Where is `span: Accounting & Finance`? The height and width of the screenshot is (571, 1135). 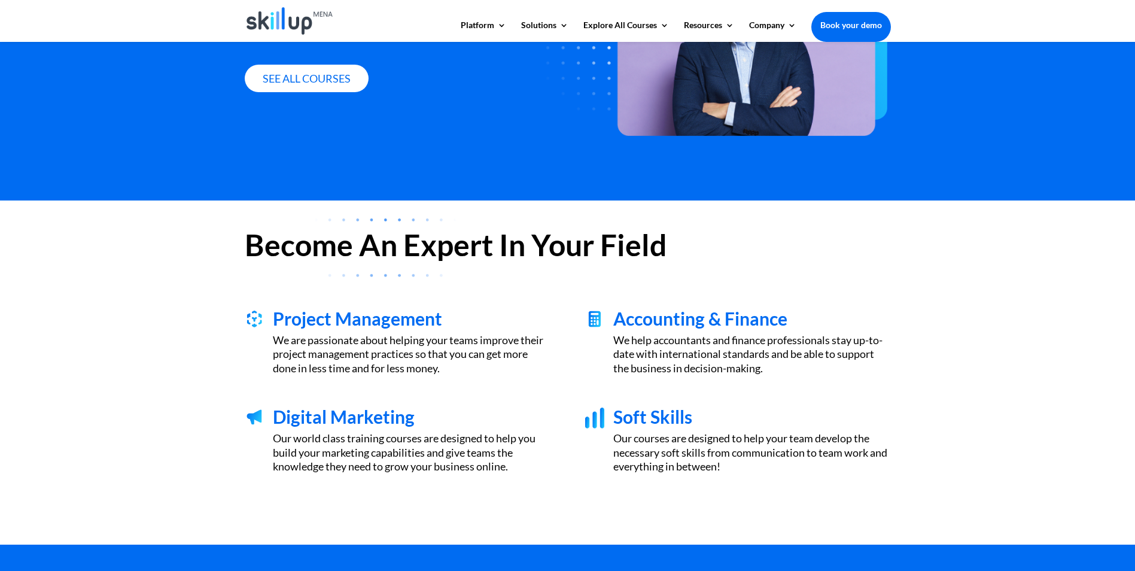
span: Accounting & Finance is located at coordinates (700, 318).